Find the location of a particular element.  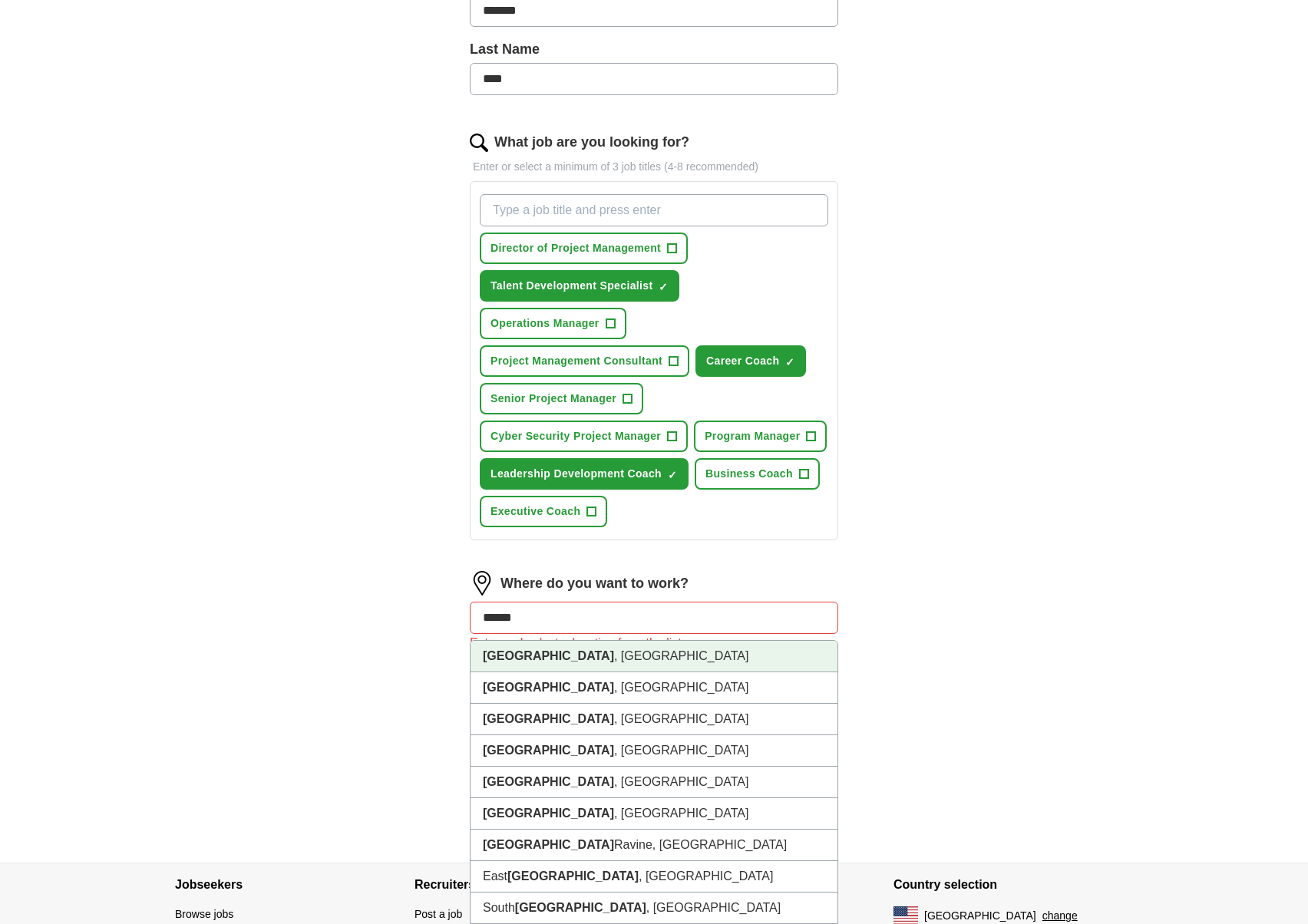

button: Career Coach✓ is located at coordinates (751, 361).